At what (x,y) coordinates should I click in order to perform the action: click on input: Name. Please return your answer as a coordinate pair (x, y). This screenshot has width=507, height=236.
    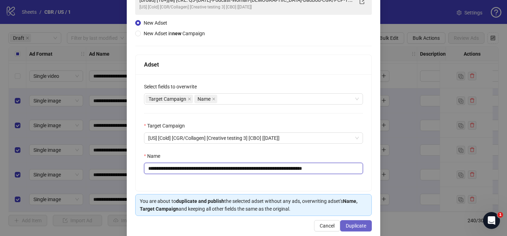
    Looking at the image, I should click on (253, 168).